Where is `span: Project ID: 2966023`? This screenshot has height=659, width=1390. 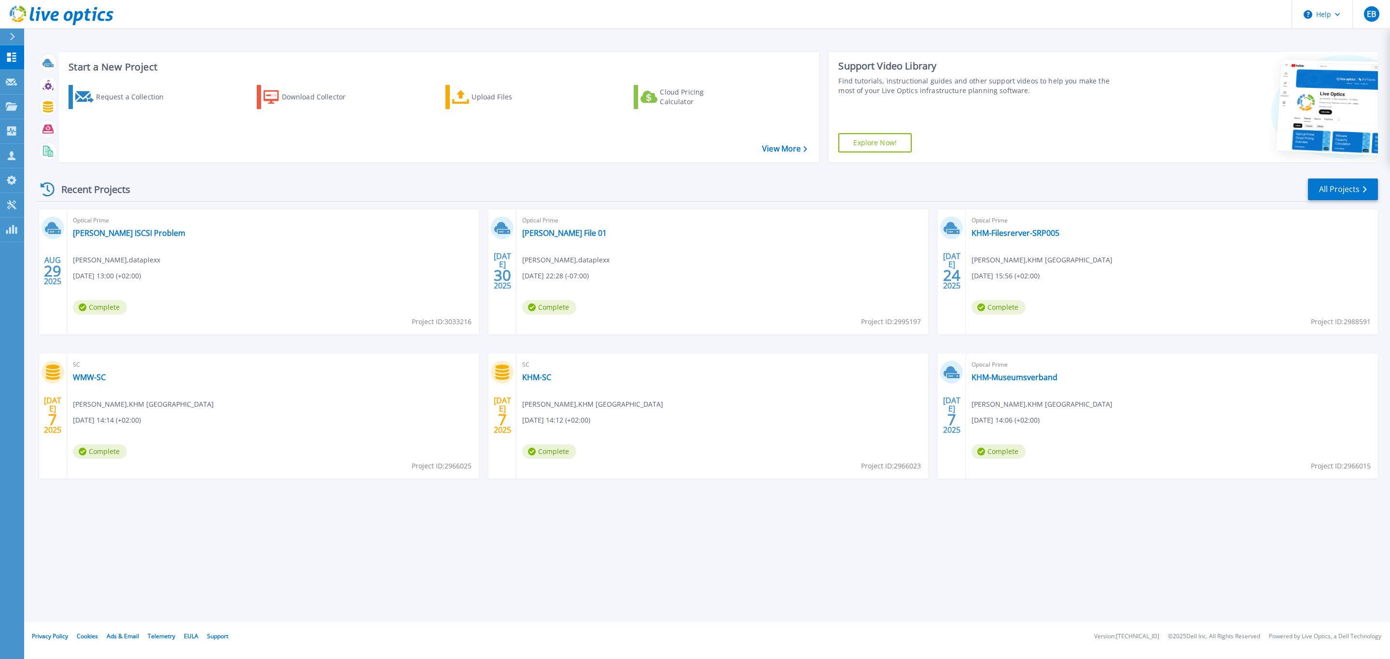 span: Project ID: 2966023 is located at coordinates (891, 466).